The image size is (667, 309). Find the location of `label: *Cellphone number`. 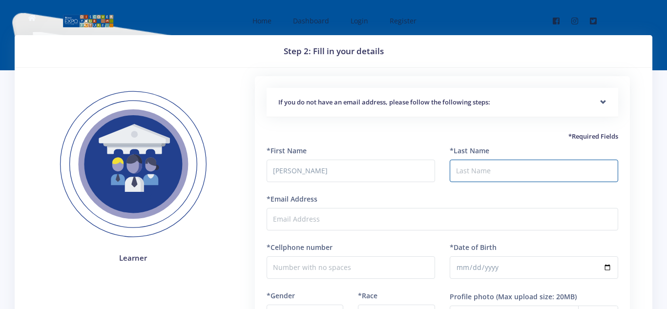

label: *Cellphone number is located at coordinates (299, 247).